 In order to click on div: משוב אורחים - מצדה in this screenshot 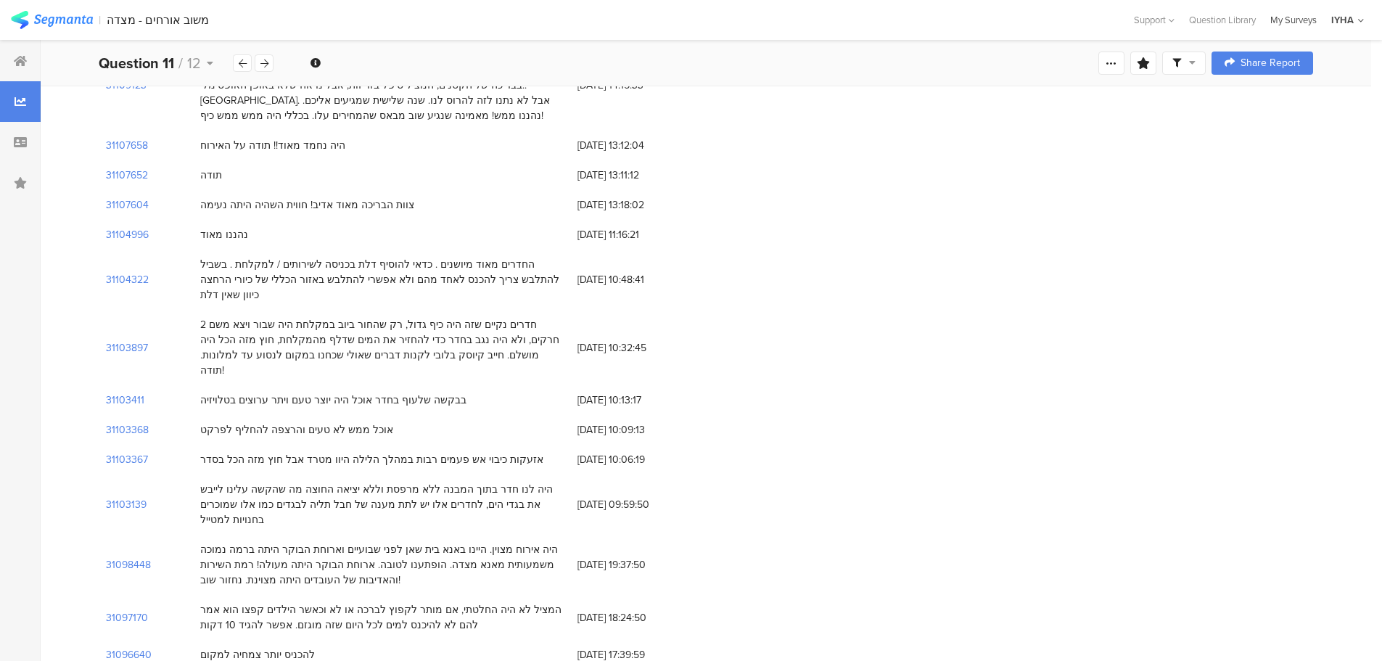, I will do `click(157, 20)`.